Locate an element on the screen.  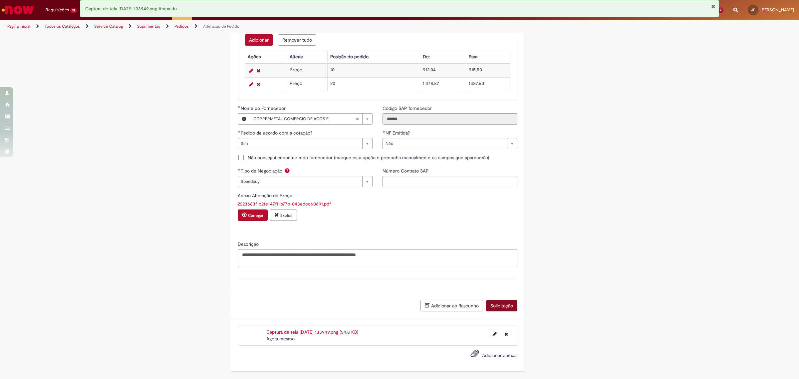
button: Solicitação is located at coordinates (502, 306).